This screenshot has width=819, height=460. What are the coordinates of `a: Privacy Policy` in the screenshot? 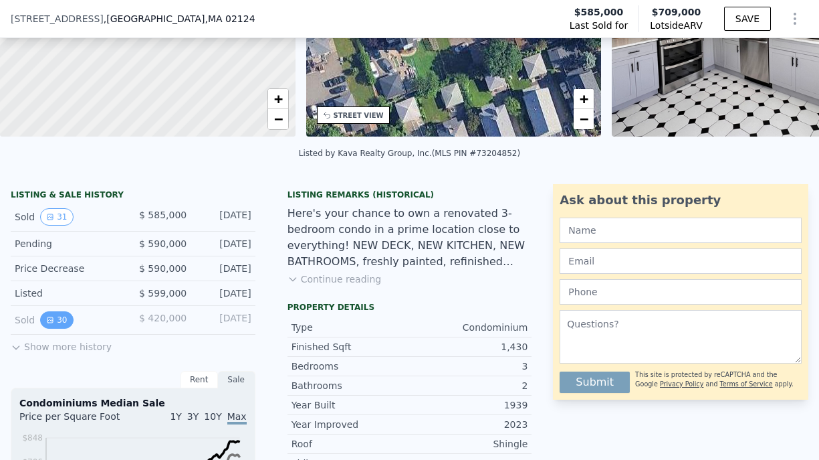 It's located at (682, 383).